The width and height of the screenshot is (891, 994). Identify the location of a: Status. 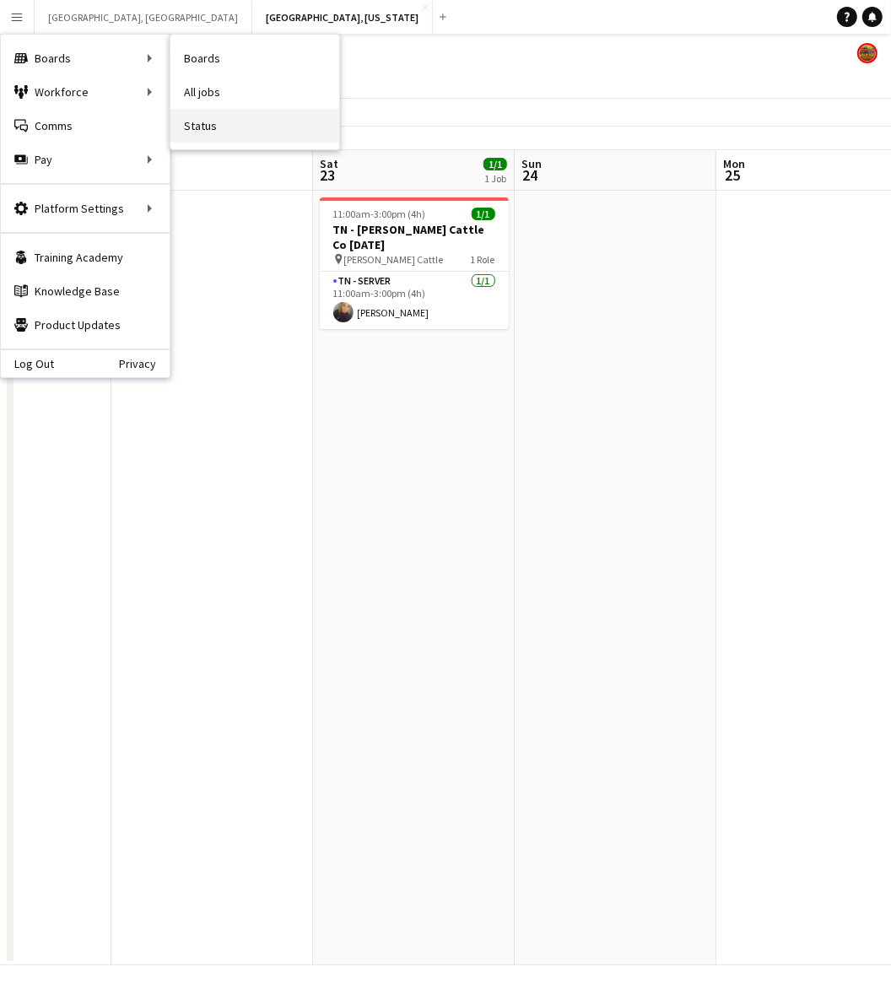
(255, 126).